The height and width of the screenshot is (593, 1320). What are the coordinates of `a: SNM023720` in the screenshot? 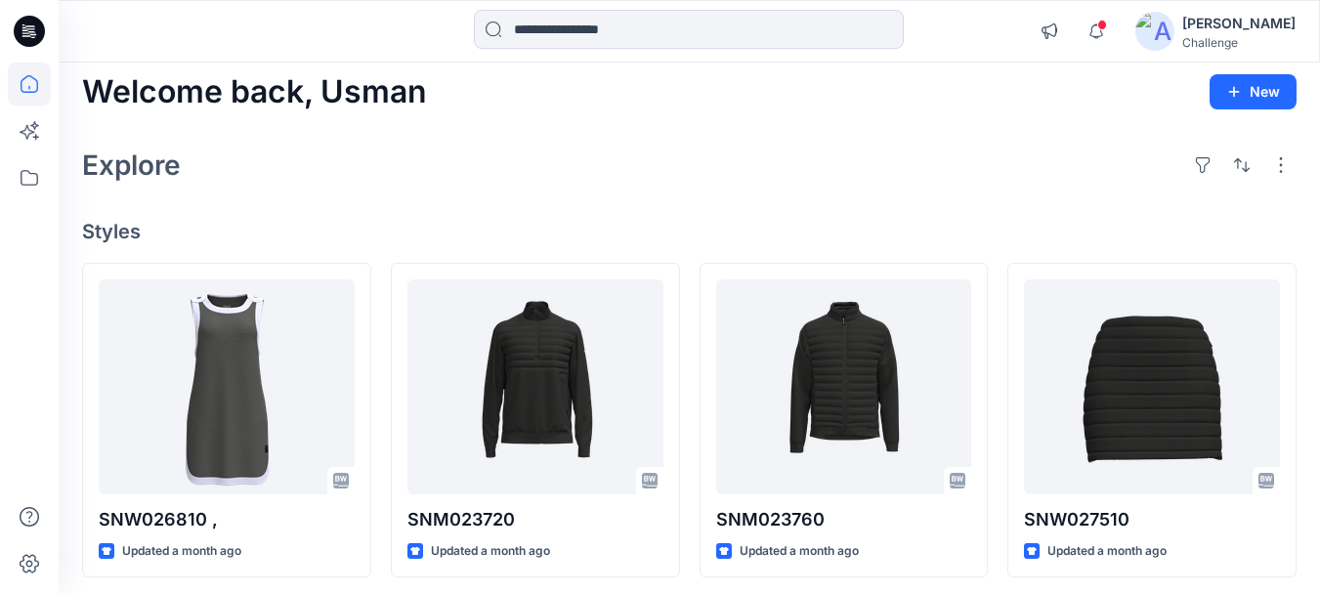 It's located at (535, 387).